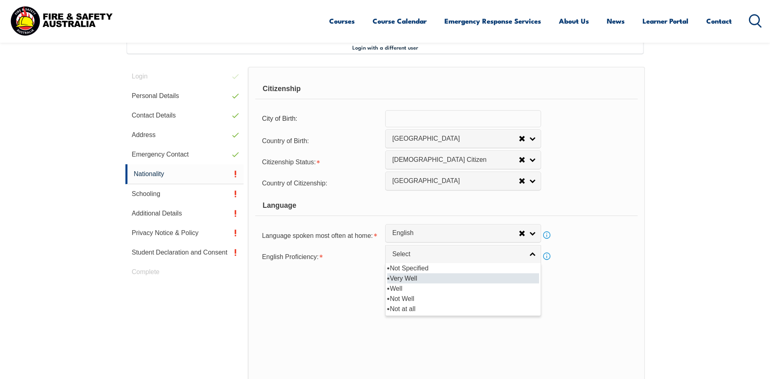  Describe the element at coordinates (185, 135) in the screenshot. I see `a: Address` at that location.